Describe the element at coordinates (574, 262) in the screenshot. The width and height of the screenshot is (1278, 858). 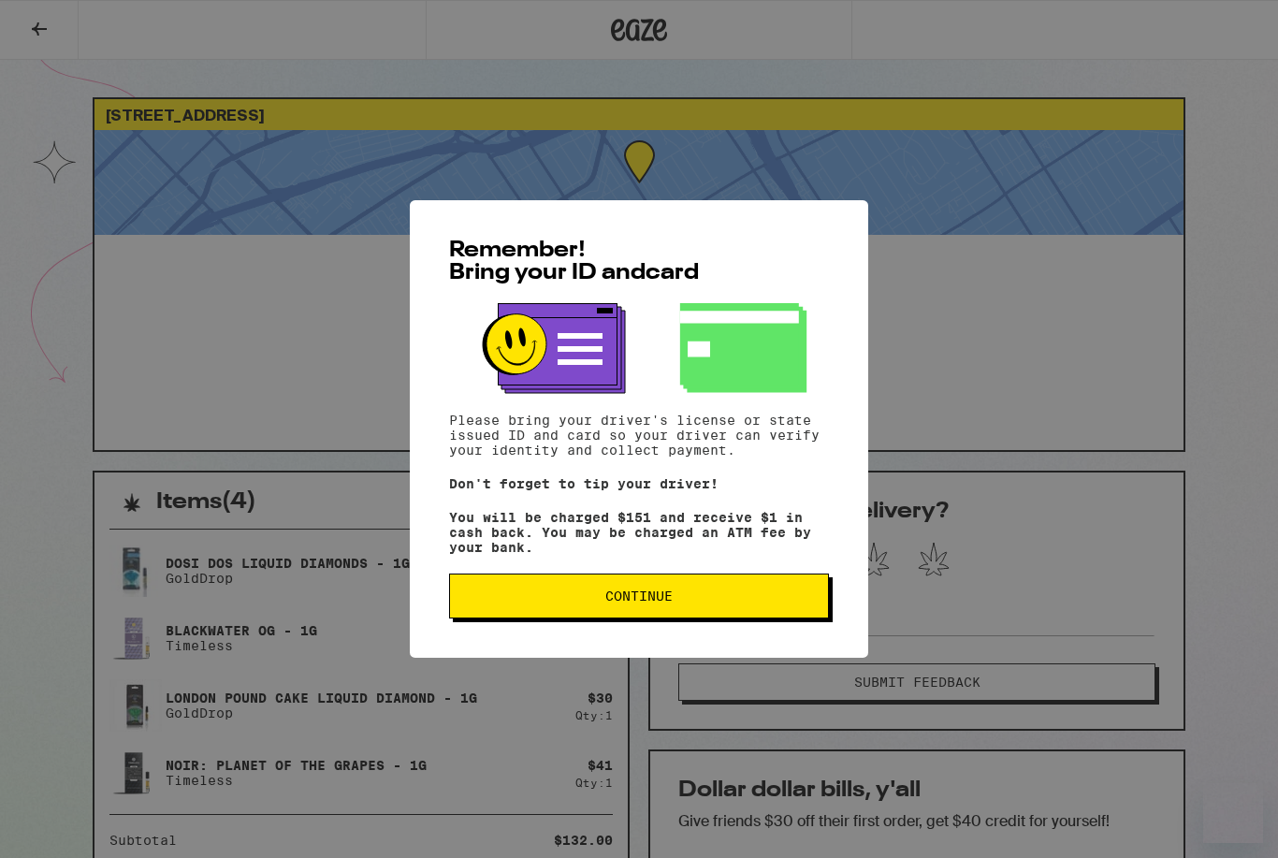
I see `span: Remember! Bring your ID and card` at that location.